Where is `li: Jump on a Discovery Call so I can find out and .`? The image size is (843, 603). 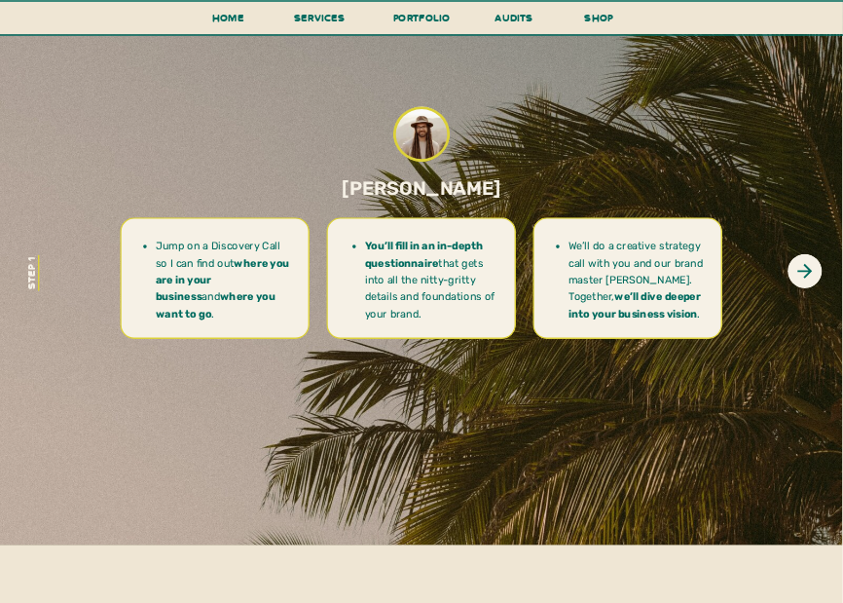
li: Jump on a Discovery Call so I can find out and . is located at coordinates (223, 279).